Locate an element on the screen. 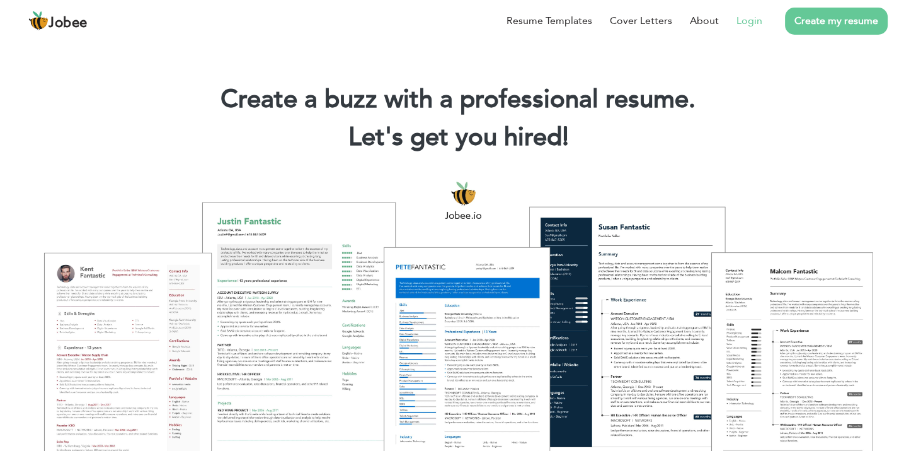 This screenshot has height=451, width=916. a: Resume Templates is located at coordinates (549, 21).